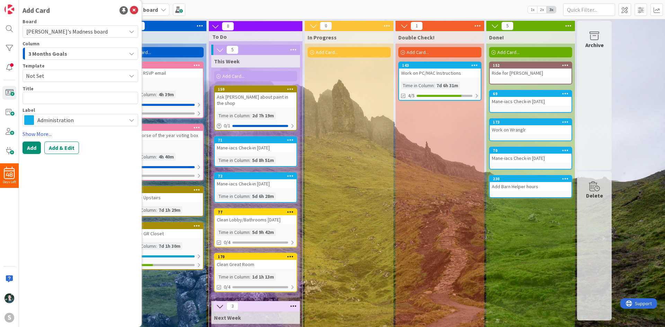 The image size is (665, 327). What do you see at coordinates (163, 226) in the screenshot?
I see `div: 31` at bounding box center [163, 226].